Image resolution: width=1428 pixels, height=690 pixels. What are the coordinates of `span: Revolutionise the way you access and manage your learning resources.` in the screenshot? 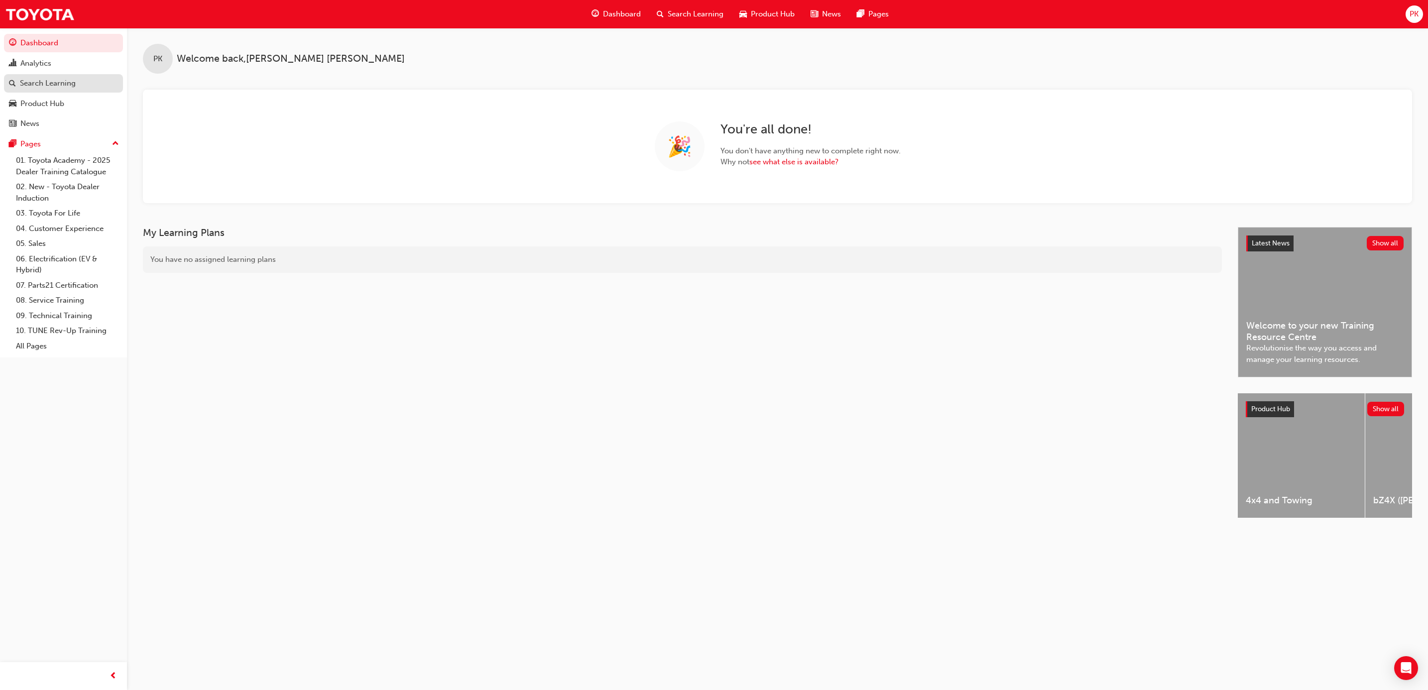 It's located at (1325, 354).